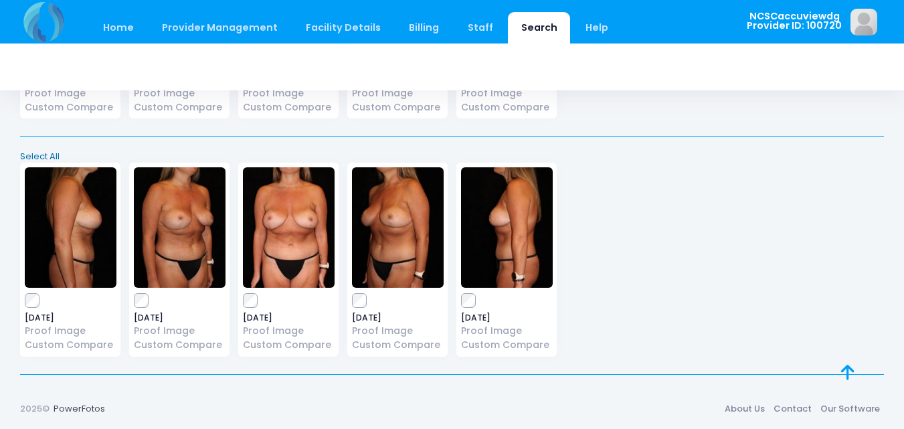 This screenshot has height=429, width=904. I want to click on a: Search, so click(539, 27).